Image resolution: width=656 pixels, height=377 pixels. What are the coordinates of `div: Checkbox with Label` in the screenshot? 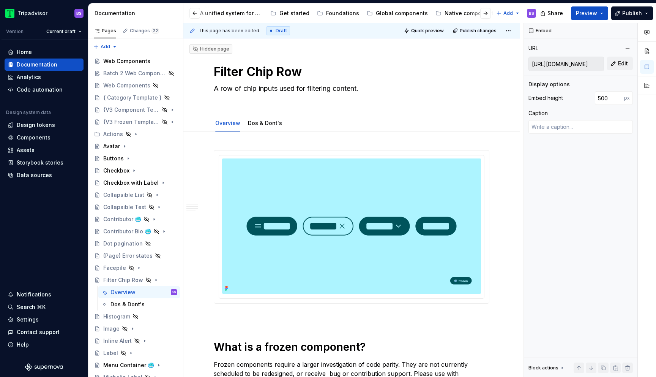 It's located at (131, 183).